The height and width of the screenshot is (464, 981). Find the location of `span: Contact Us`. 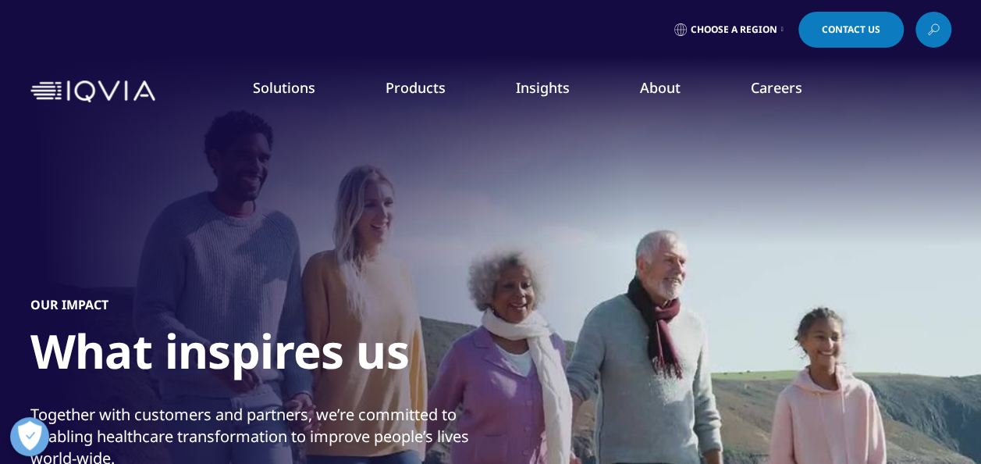

span: Contact Us is located at coordinates (851, 30).